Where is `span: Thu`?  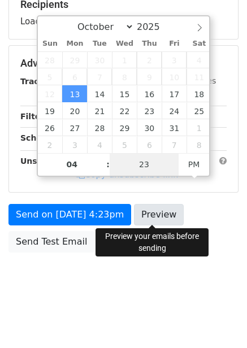 span: Thu is located at coordinates (149, 43).